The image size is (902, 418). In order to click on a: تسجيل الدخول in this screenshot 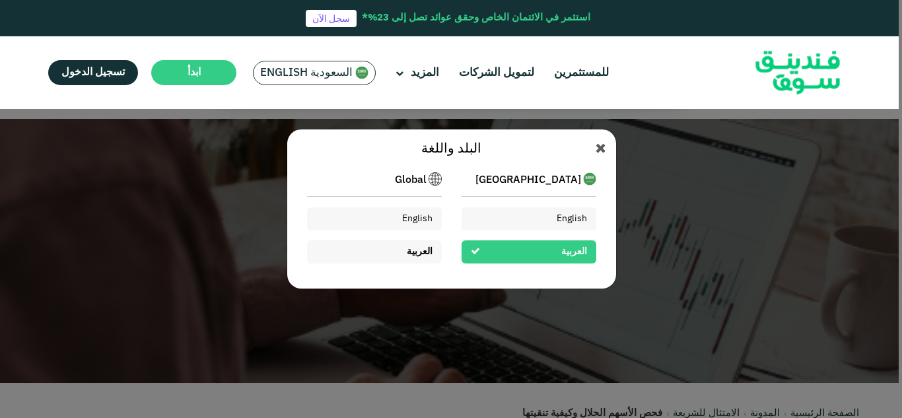, I will do `click(93, 73)`.